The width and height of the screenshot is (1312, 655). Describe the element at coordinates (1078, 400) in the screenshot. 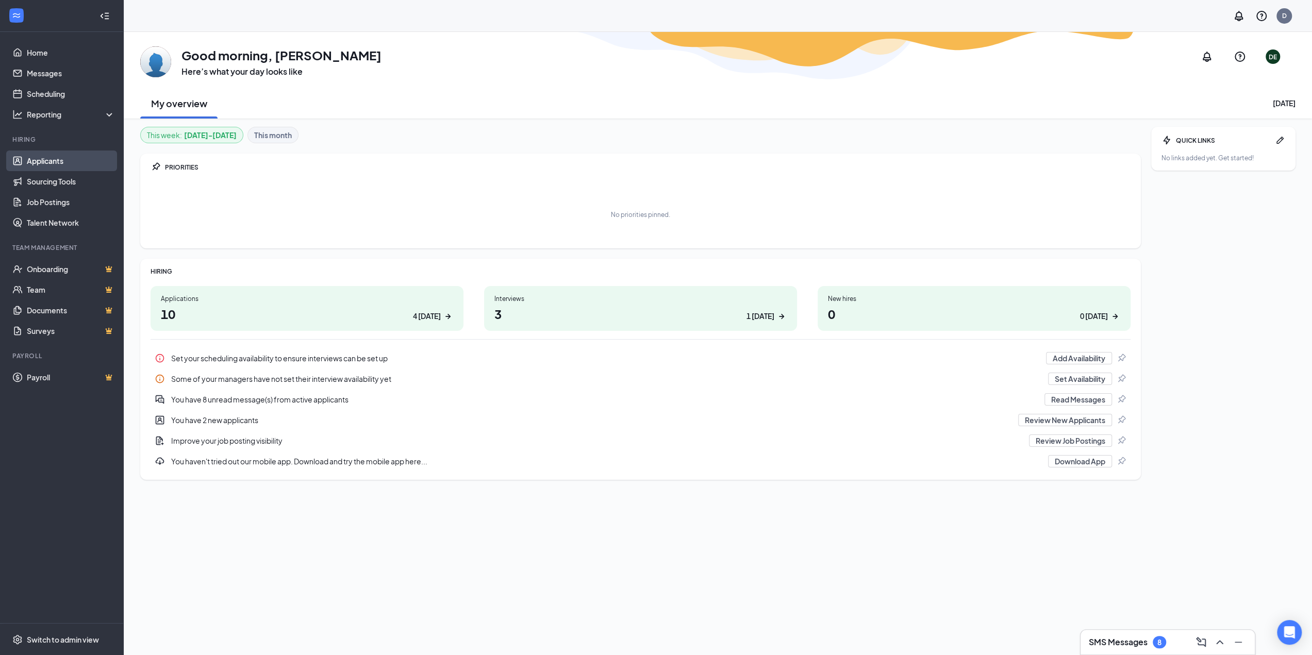

I see `button: Read Messages` at that location.